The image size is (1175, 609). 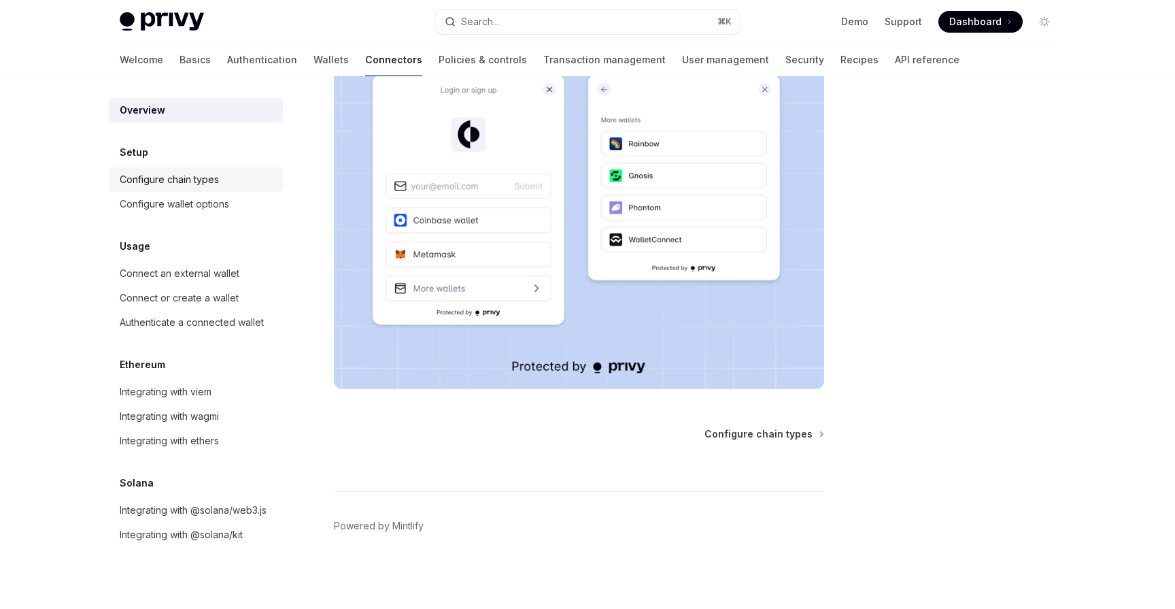 What do you see at coordinates (196, 298) in the screenshot?
I see `a: Connect or create a wallet` at bounding box center [196, 298].